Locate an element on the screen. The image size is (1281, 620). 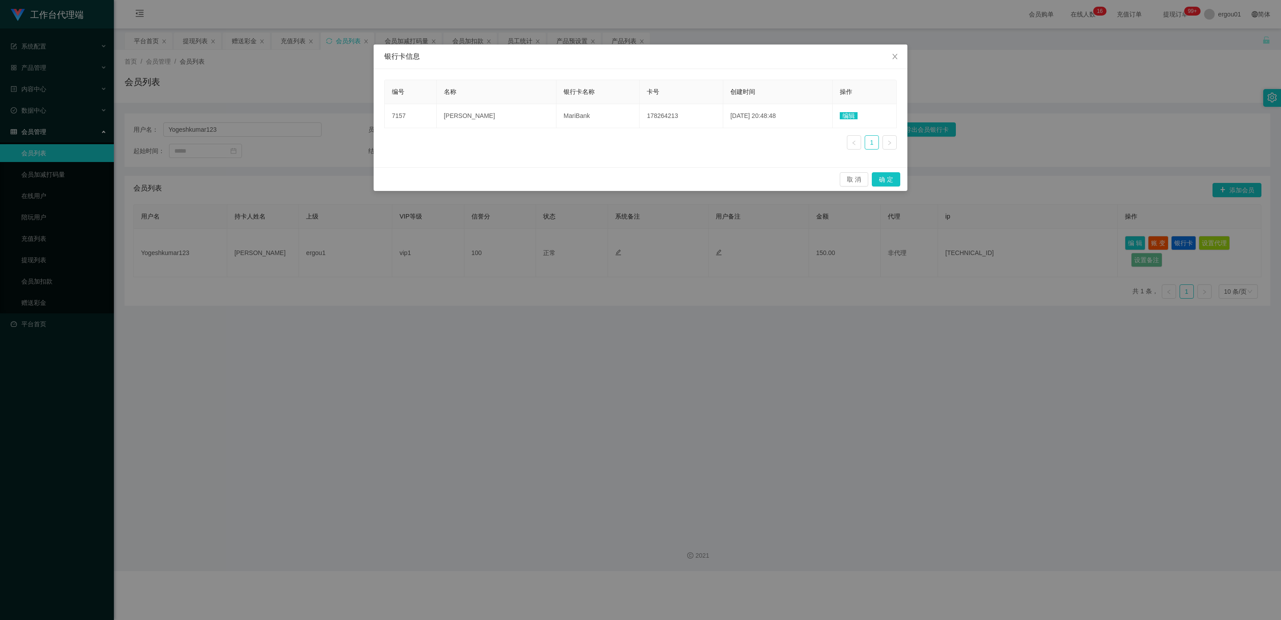
button: 确 定 is located at coordinates (886, 179).